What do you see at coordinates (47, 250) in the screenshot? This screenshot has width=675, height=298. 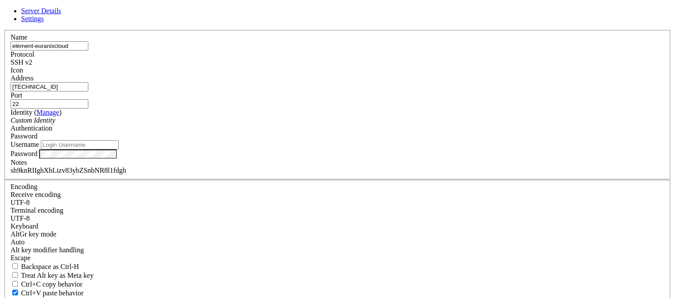 I see `label: Controls how the Alt key is handled. Escape: Send an ESC prefix. 8-Bit: Add 128 to the typed char...` at bounding box center [47, 250].